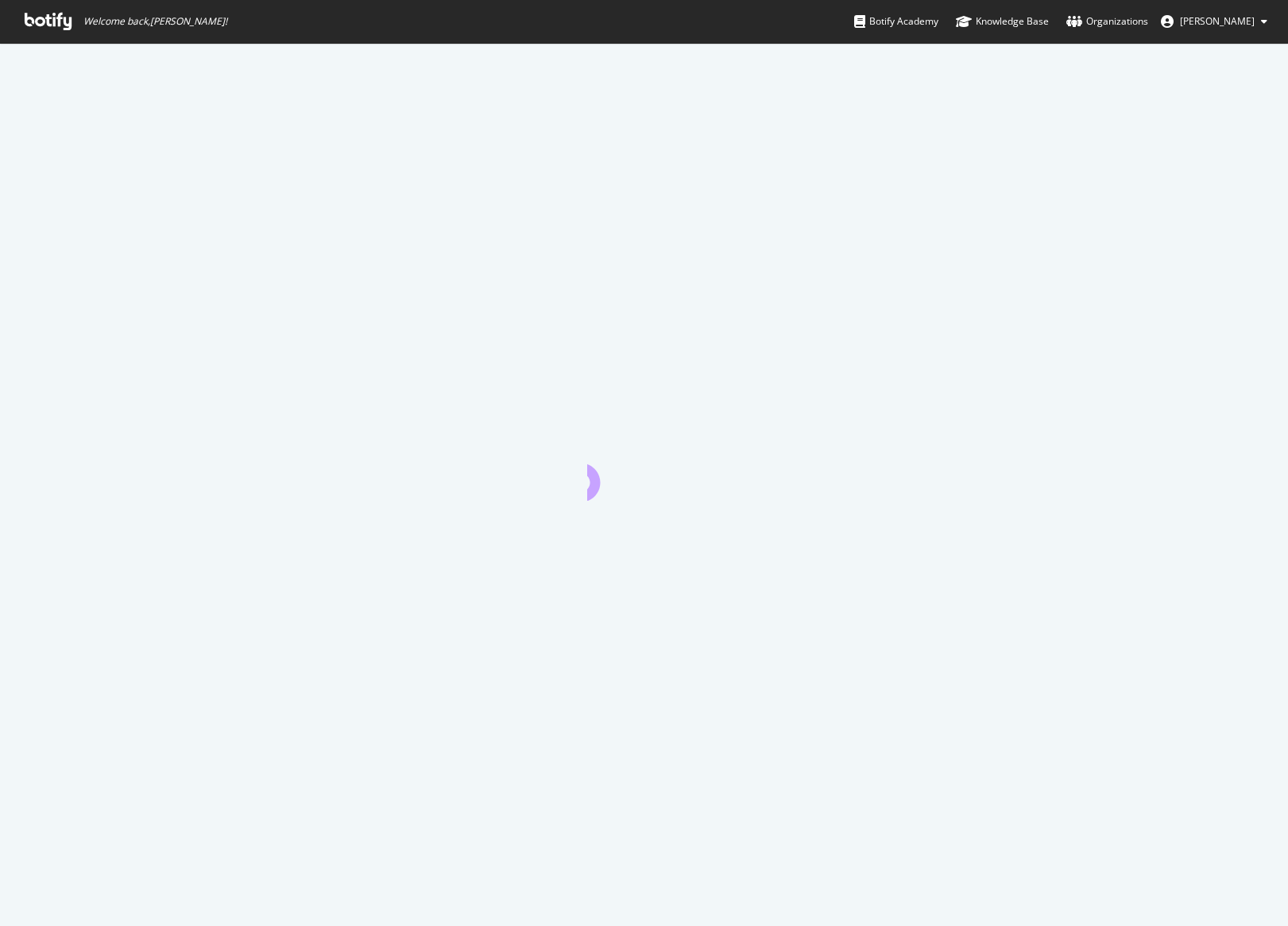  I want to click on div: Knowledge Base, so click(1002, 21).